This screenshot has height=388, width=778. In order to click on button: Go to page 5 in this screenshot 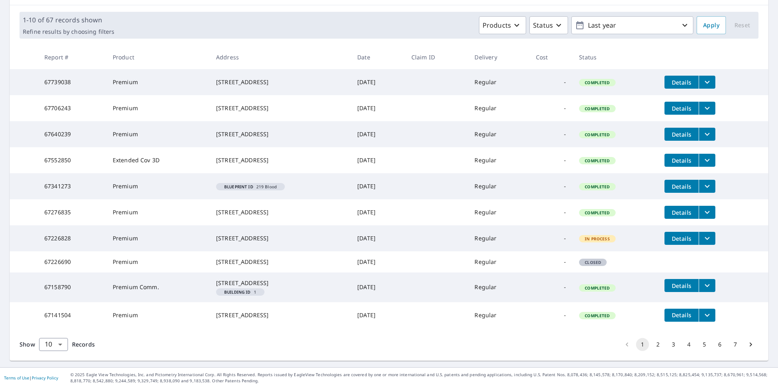, I will do `click(704, 345)`.